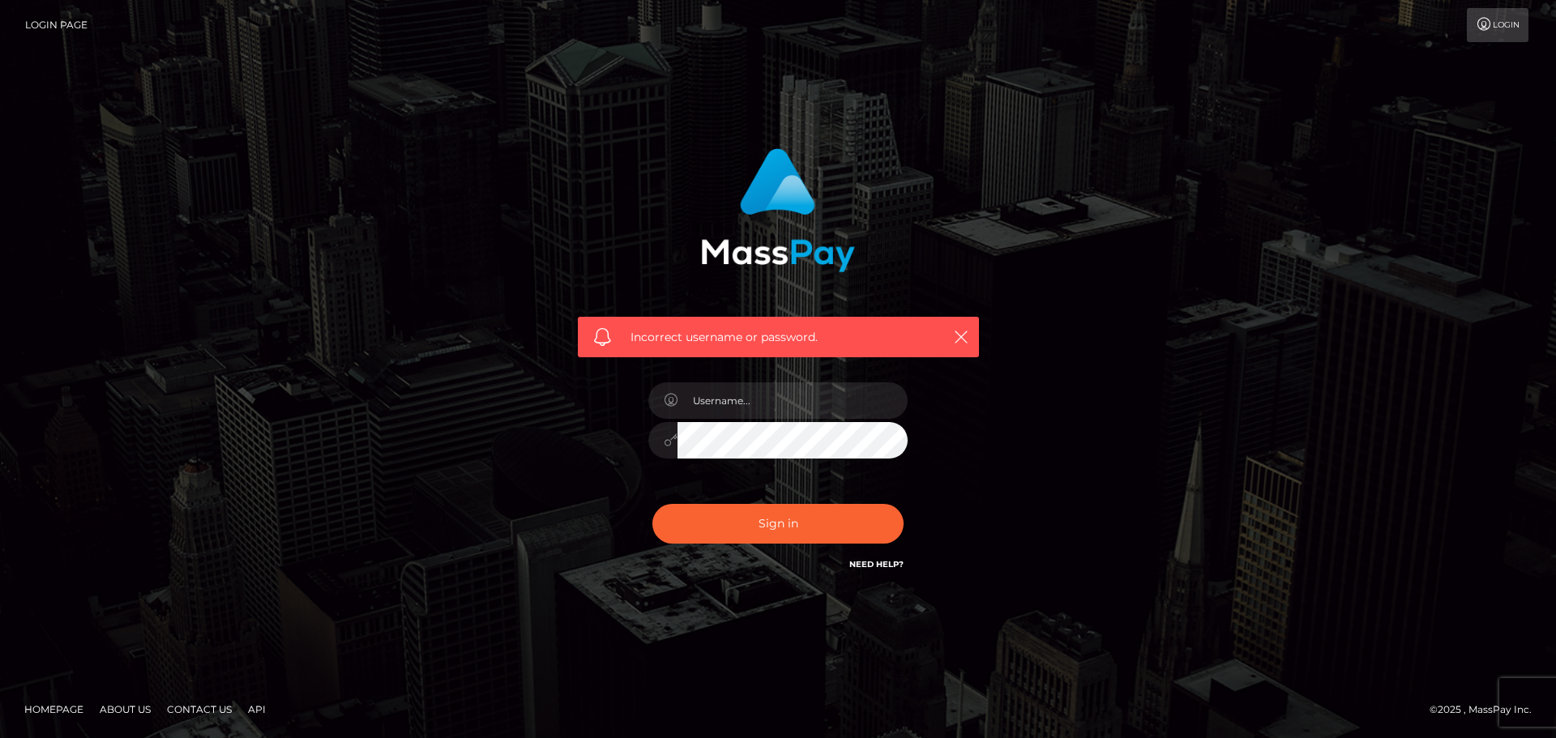 Image resolution: width=1556 pixels, height=738 pixels. I want to click on a: Login, so click(1498, 25).